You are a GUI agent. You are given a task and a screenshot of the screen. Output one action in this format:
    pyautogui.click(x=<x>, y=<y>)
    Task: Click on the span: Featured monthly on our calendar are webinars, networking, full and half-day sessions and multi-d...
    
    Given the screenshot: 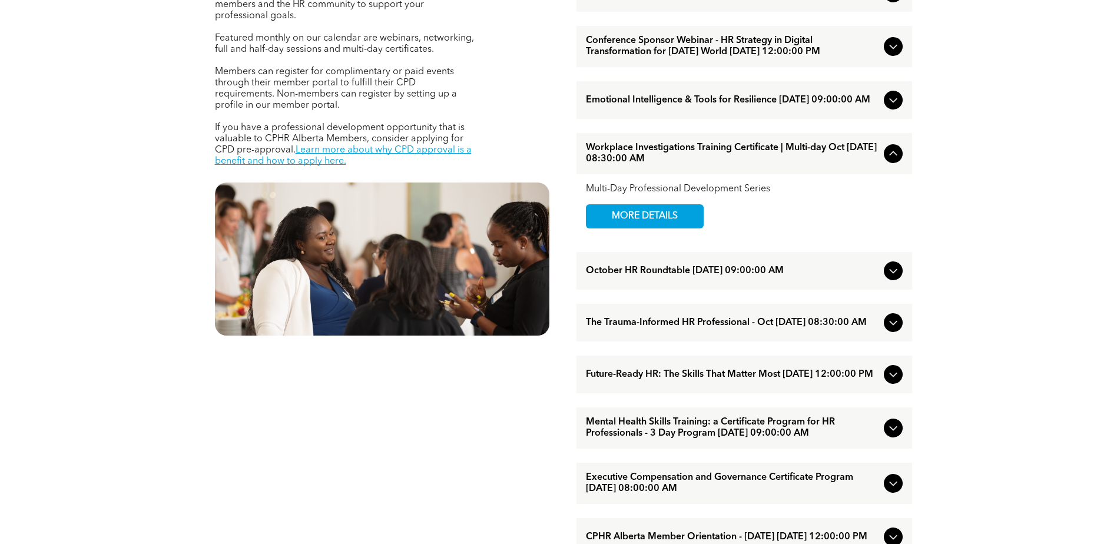 What is the action you would take?
    pyautogui.click(x=344, y=44)
    